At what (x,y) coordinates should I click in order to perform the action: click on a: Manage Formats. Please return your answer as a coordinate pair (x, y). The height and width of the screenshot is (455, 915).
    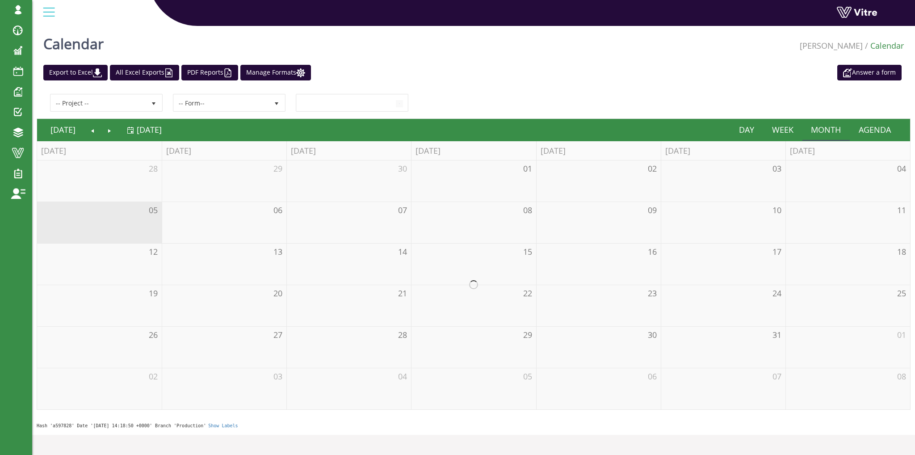
    Looking at the image, I should click on (276, 72).